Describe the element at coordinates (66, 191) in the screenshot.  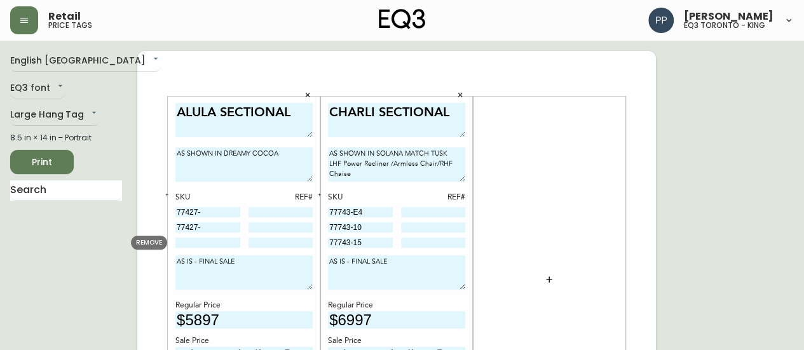
I see `input: Search` at that location.